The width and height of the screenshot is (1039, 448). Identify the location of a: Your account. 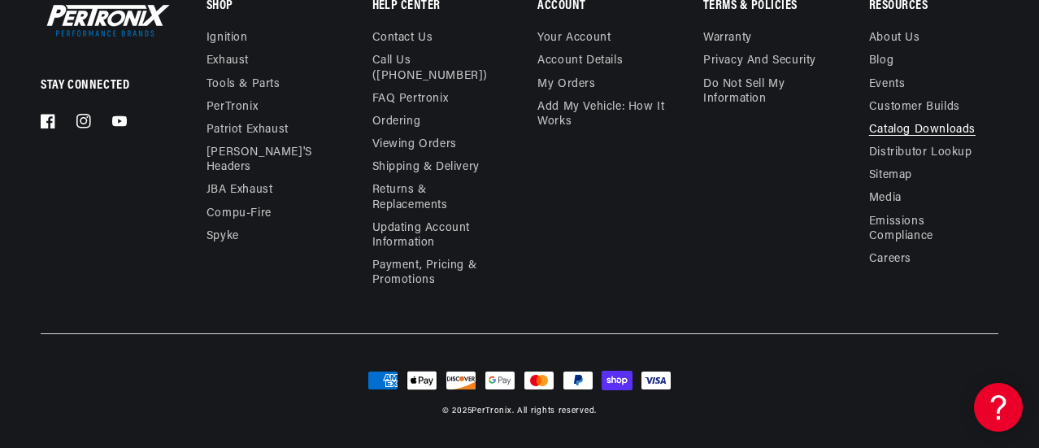
(574, 40).